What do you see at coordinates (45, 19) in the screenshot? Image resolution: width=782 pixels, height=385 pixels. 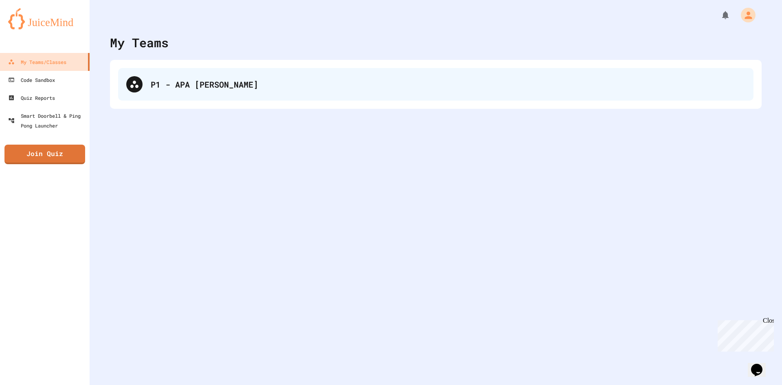 I see `img: logo-orange.svg` at bounding box center [45, 19].